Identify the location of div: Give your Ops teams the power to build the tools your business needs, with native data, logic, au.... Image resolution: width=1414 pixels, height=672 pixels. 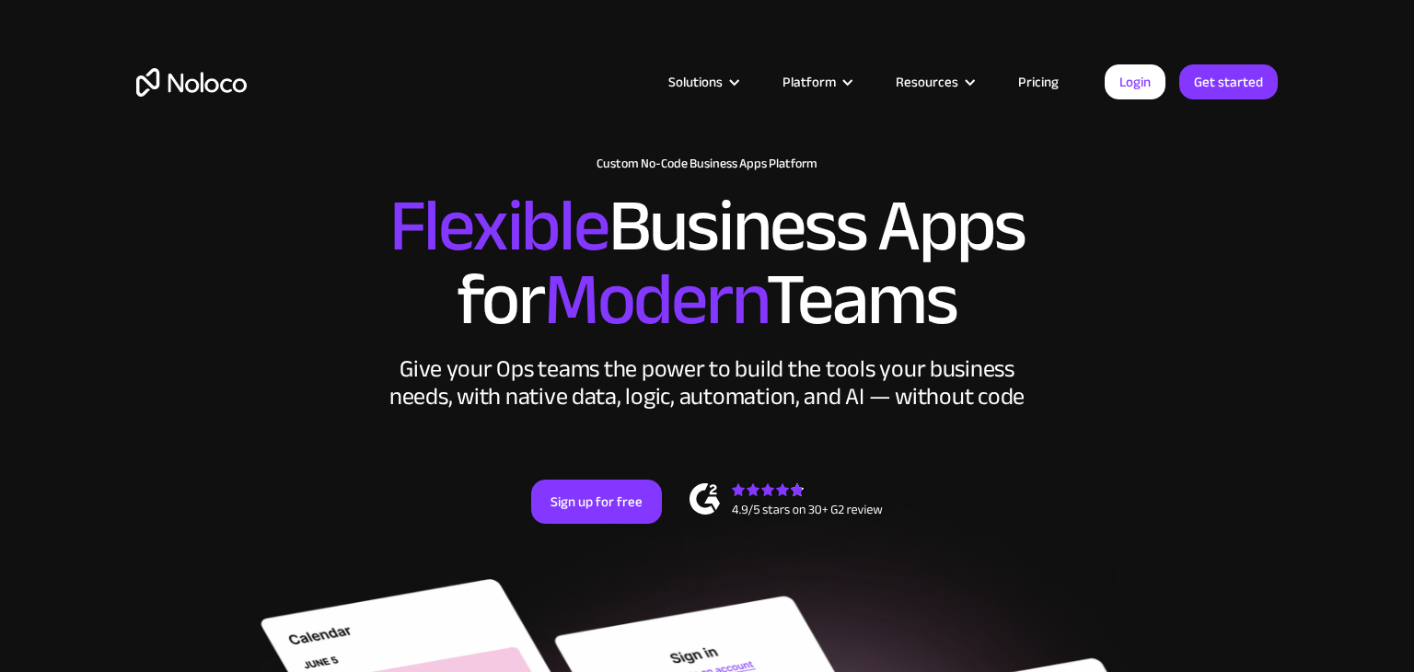
(707, 383).